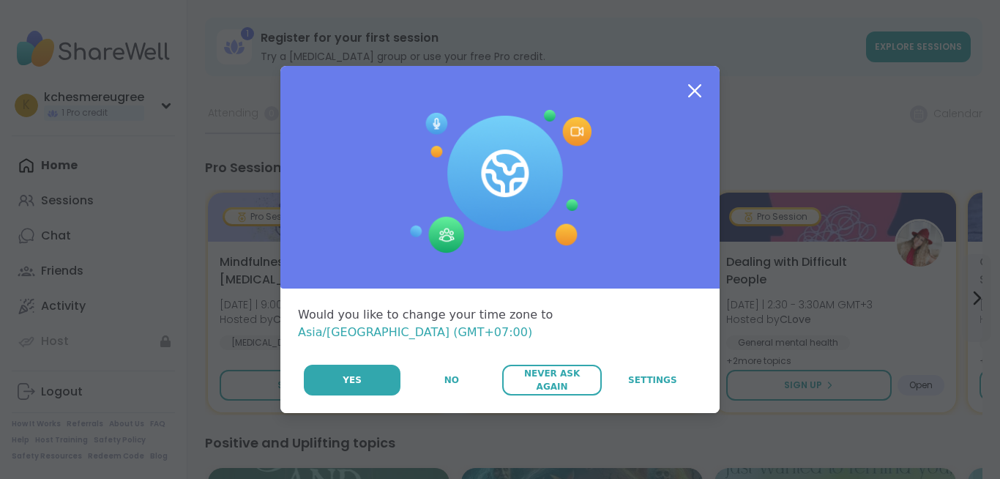  What do you see at coordinates (352, 380) in the screenshot?
I see `button: Yes` at bounding box center [352, 380].